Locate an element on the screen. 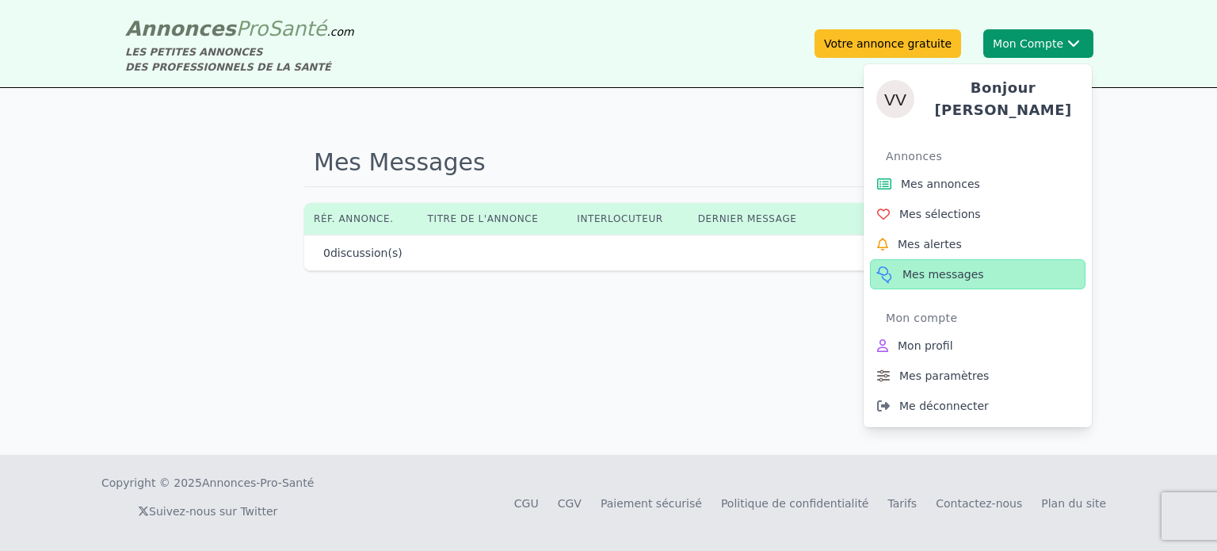 The width and height of the screenshot is (1217, 551). th: Dernier message is located at coordinates (756, 219).